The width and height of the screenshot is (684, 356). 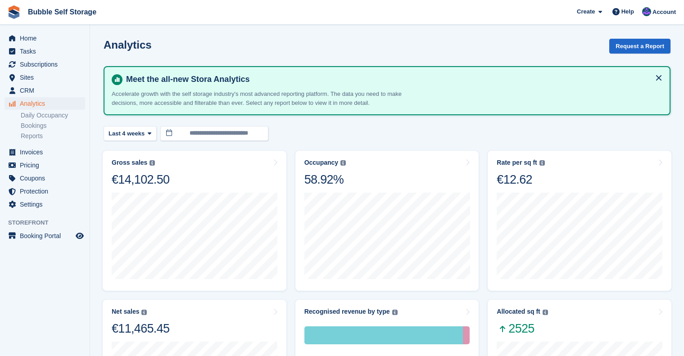 What do you see at coordinates (520, 180) in the screenshot?
I see `div: €12.62` at bounding box center [520, 180].